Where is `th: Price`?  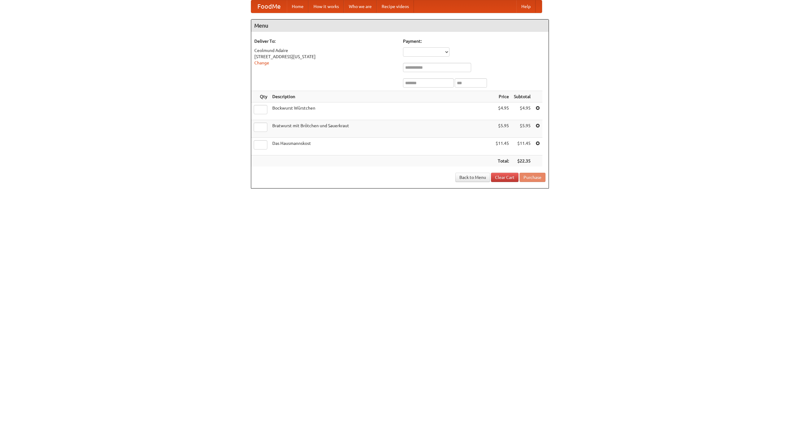 th: Price is located at coordinates (502, 97).